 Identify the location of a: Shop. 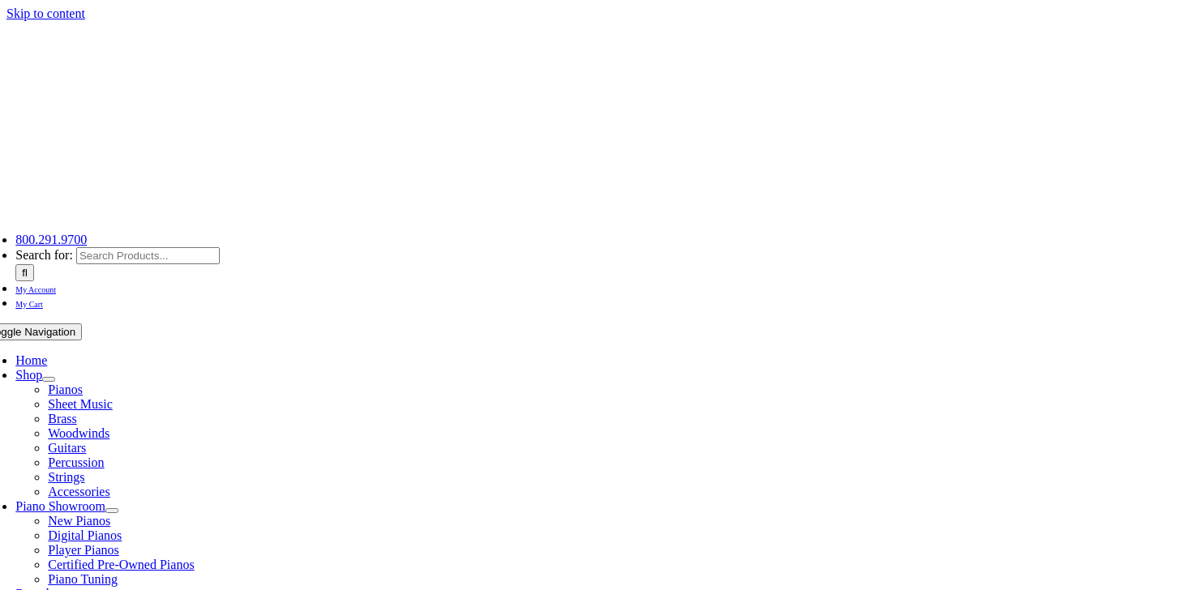
(28, 375).